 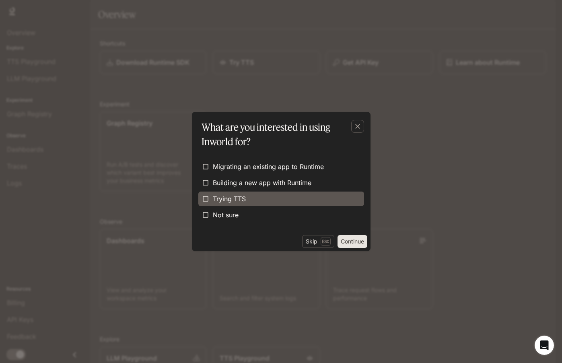 I want to click on span: Not sure, so click(x=226, y=215).